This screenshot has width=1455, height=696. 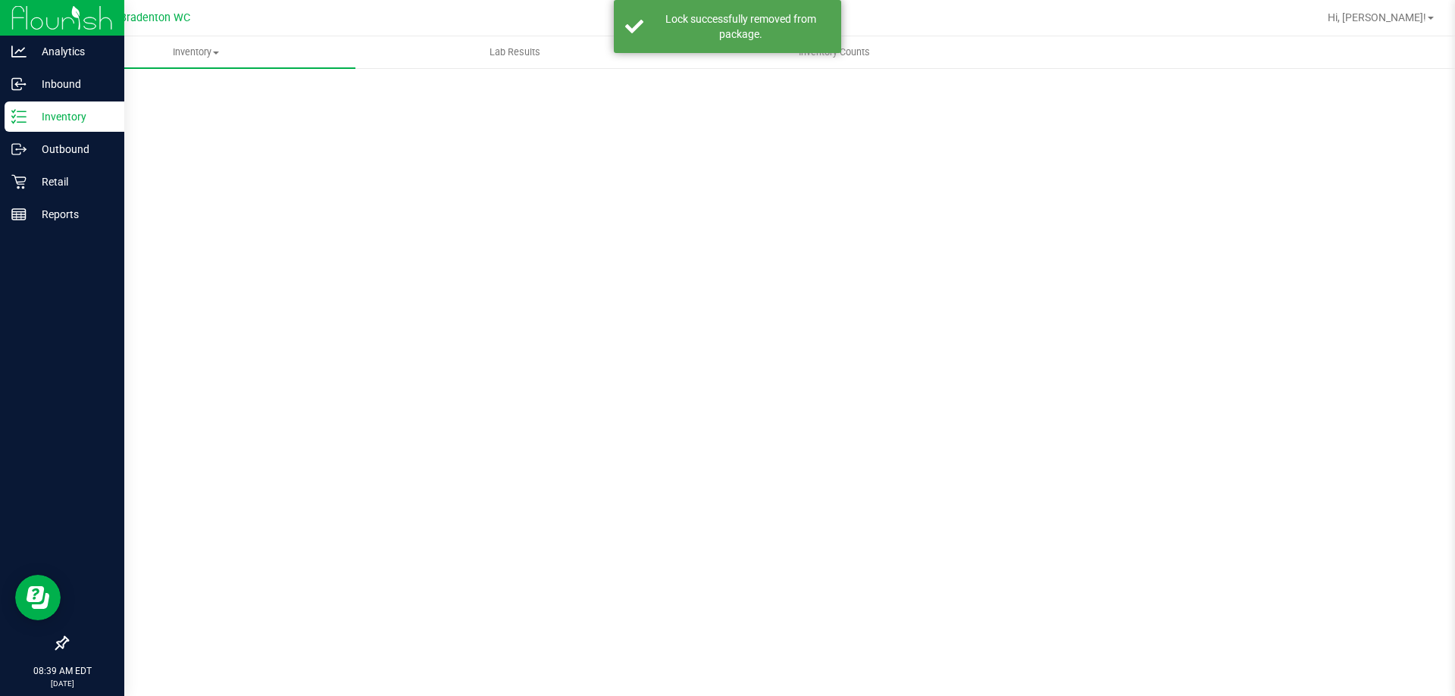 What do you see at coordinates (515, 52) in the screenshot?
I see `span: Lab Results` at bounding box center [515, 52].